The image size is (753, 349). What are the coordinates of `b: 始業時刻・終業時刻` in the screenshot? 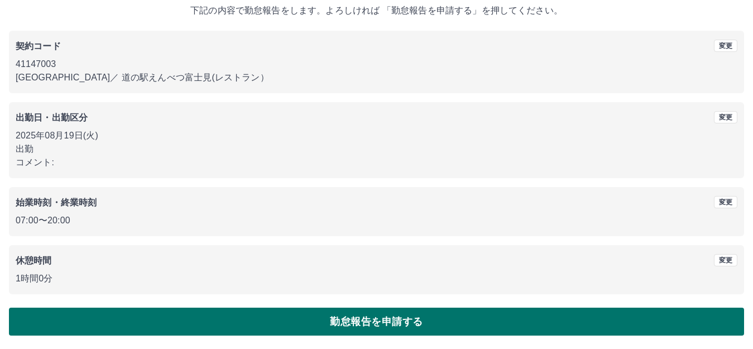 It's located at (56, 202).